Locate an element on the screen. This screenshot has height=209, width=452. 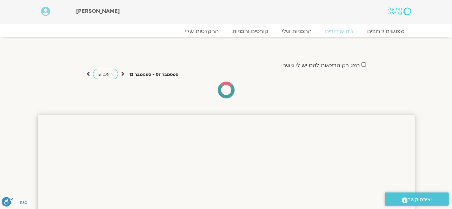
p: ספטמבר 07 - ספטמבר 13 is located at coordinates (154, 74).